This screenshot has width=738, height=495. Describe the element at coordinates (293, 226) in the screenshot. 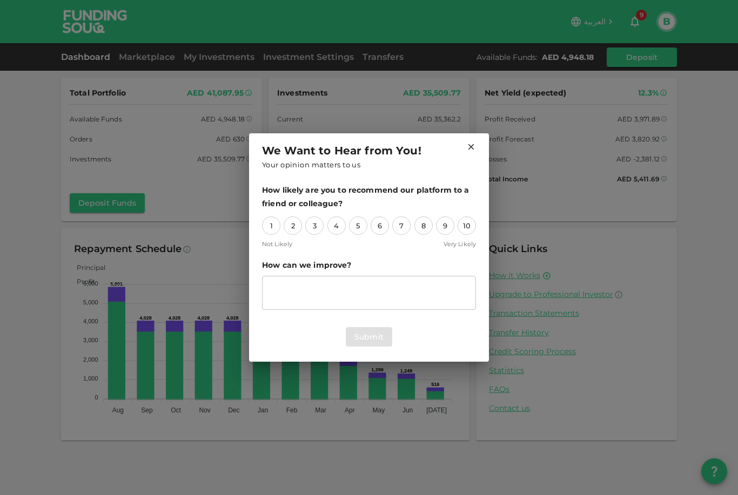

I see `div: 2` at that location.